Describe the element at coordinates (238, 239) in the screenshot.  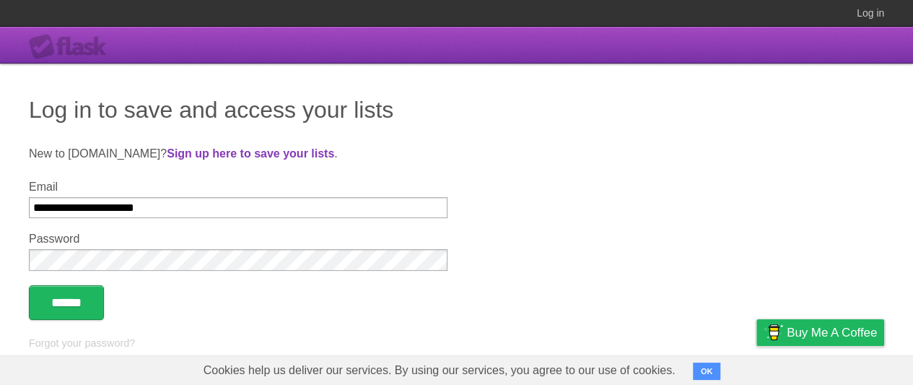
I see `label: Password` at that location.